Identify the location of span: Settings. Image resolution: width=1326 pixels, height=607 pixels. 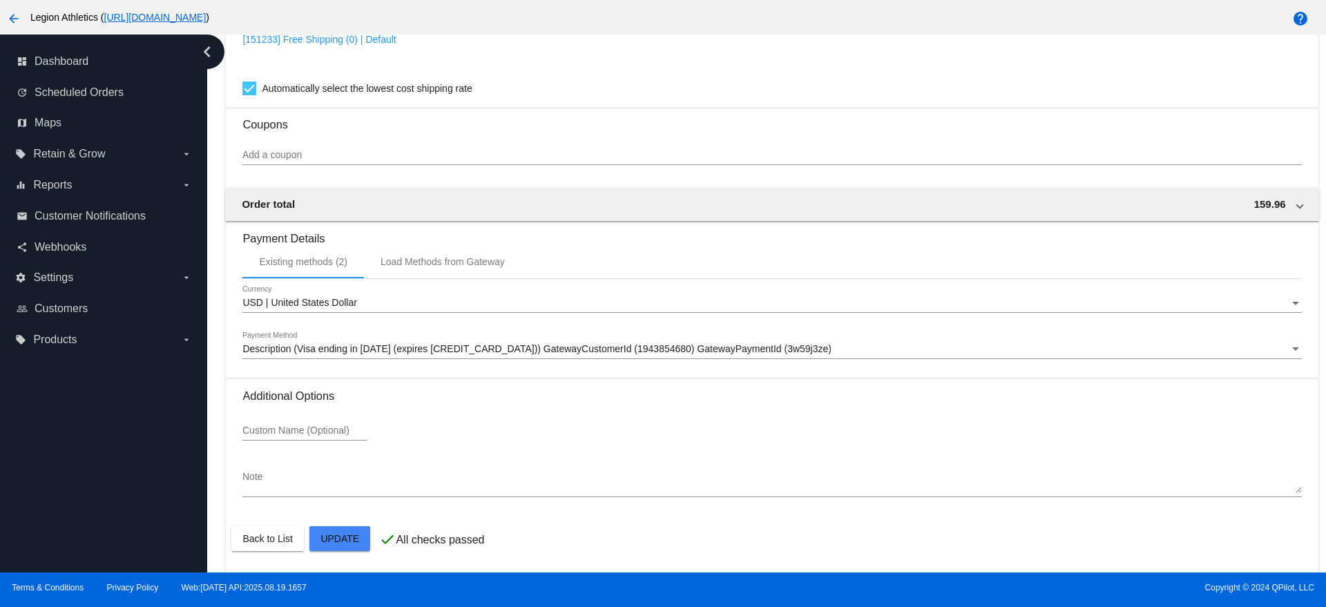
(53, 278).